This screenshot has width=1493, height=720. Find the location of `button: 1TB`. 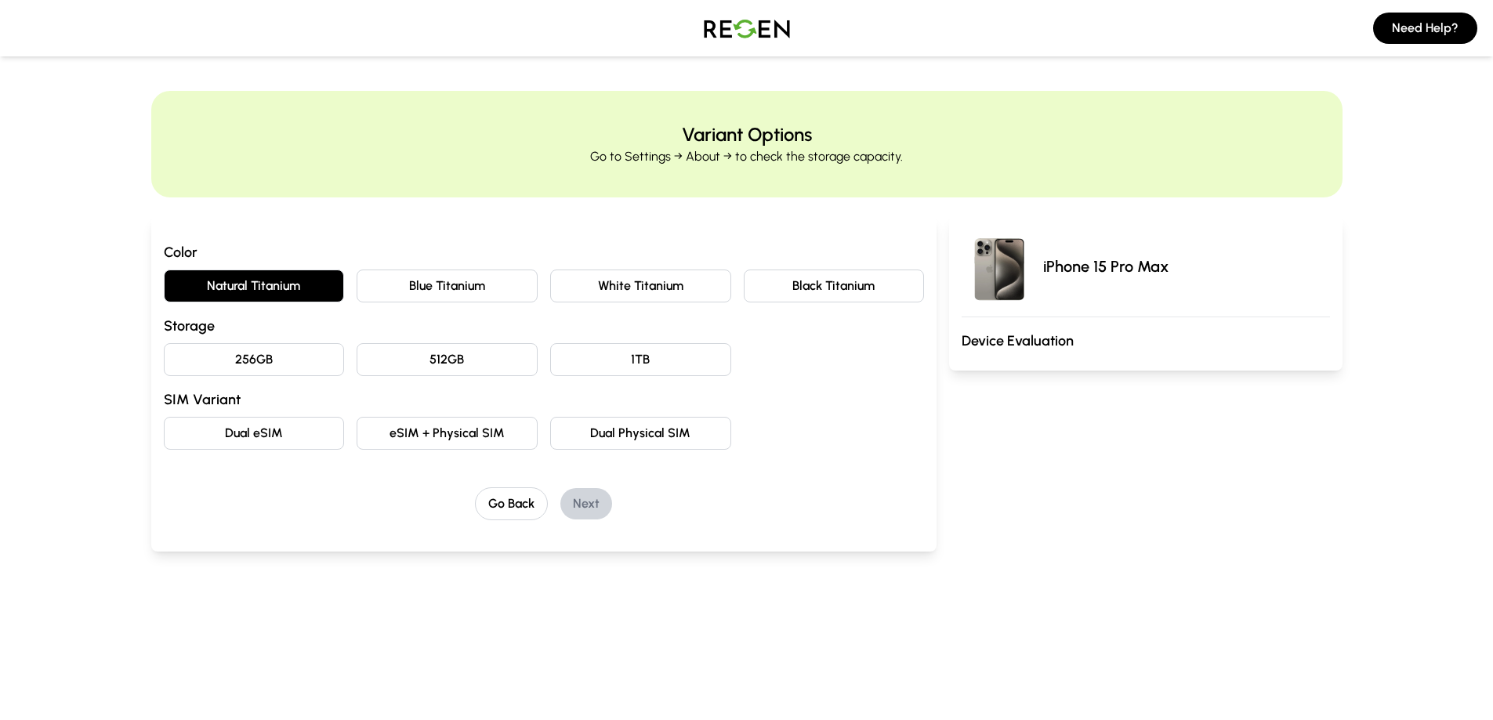

button: 1TB is located at coordinates (640, 360).